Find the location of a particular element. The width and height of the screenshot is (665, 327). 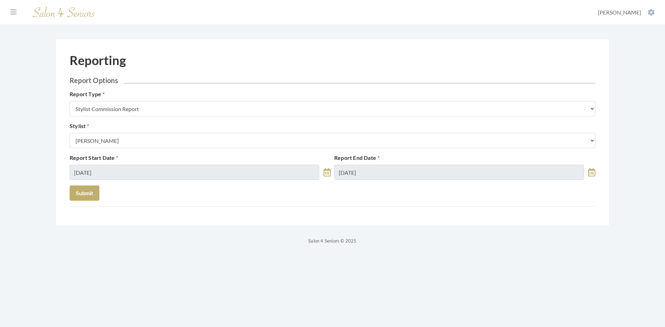

h1: Reporting is located at coordinates (98, 60).